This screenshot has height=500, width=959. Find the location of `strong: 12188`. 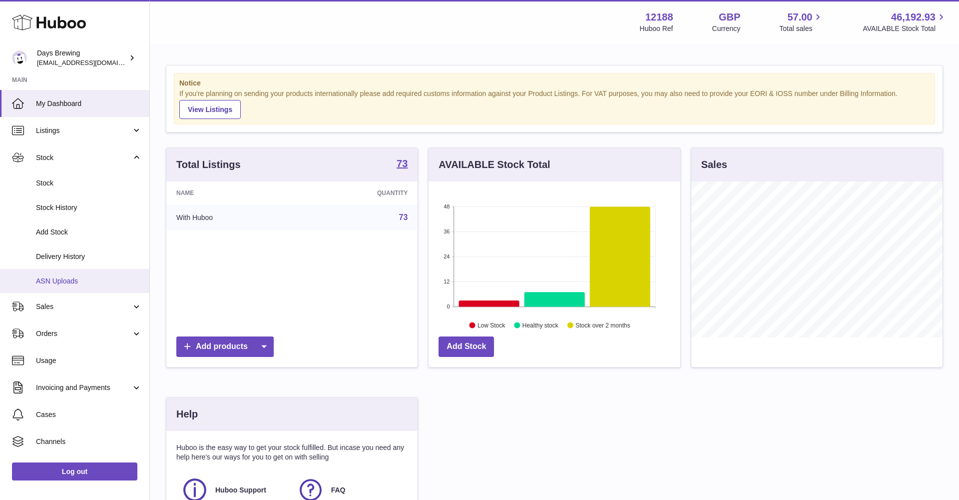

strong: 12188 is located at coordinates (659, 17).